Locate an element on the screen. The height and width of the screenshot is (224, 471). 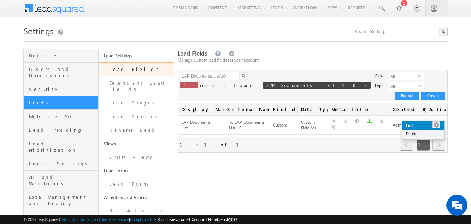
div: View is located at coordinates (379, 76).